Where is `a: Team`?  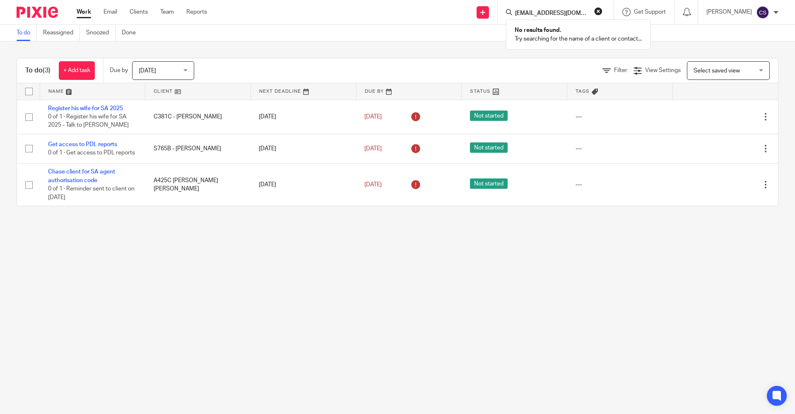 a: Team is located at coordinates (167, 12).